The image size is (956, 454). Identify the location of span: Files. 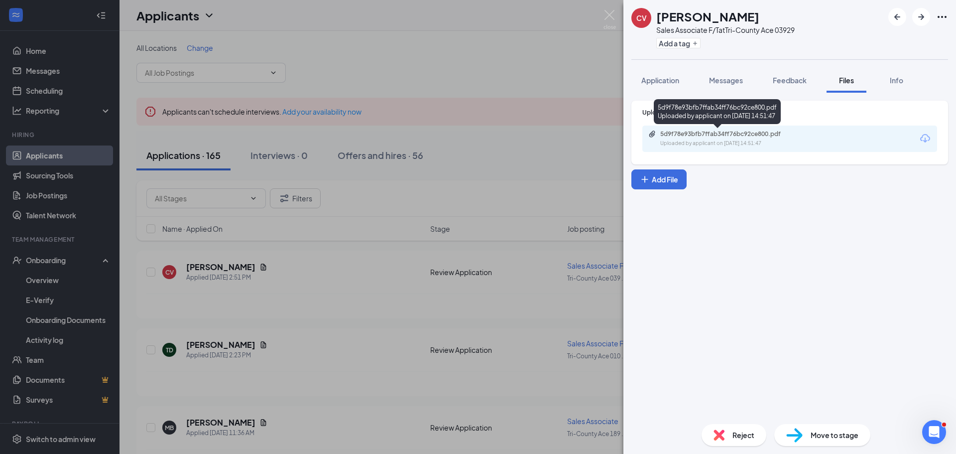
(847, 80).